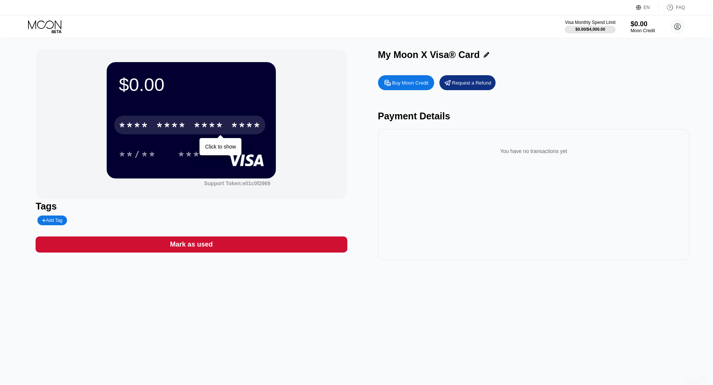  Describe the element at coordinates (237, 183) in the screenshot. I see `div: Support Token: e01c0f2969` at that location.